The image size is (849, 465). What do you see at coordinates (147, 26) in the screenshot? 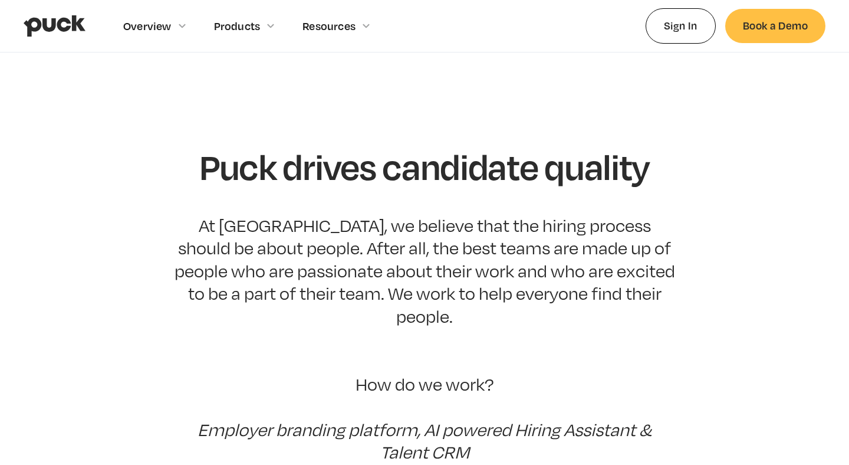
I see `div: Overview` at bounding box center [147, 26].